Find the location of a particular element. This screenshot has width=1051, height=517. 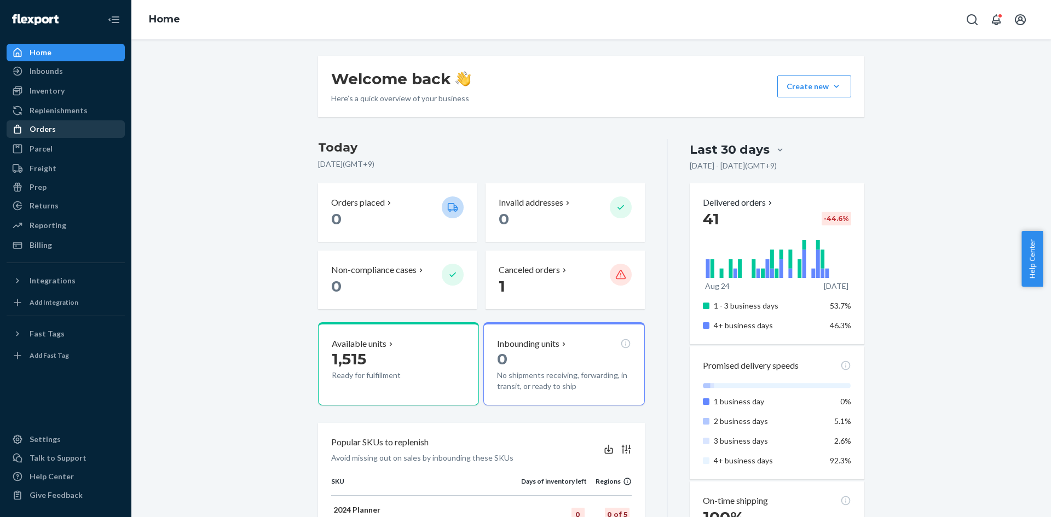

p: Non-compliance cases is located at coordinates (374, 270).